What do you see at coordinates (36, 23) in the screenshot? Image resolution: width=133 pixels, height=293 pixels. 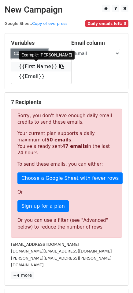 I see `small: Google Sheet:` at bounding box center [36, 23].